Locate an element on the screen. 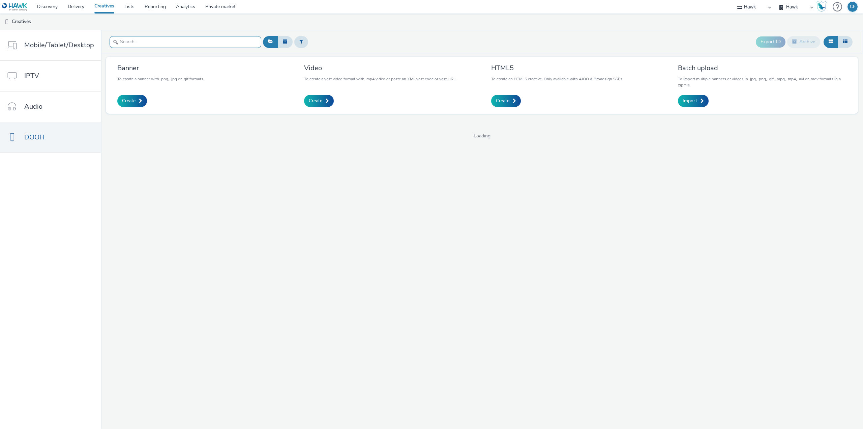 This screenshot has height=429, width=863. h3: Batch upload is located at coordinates (762, 68).